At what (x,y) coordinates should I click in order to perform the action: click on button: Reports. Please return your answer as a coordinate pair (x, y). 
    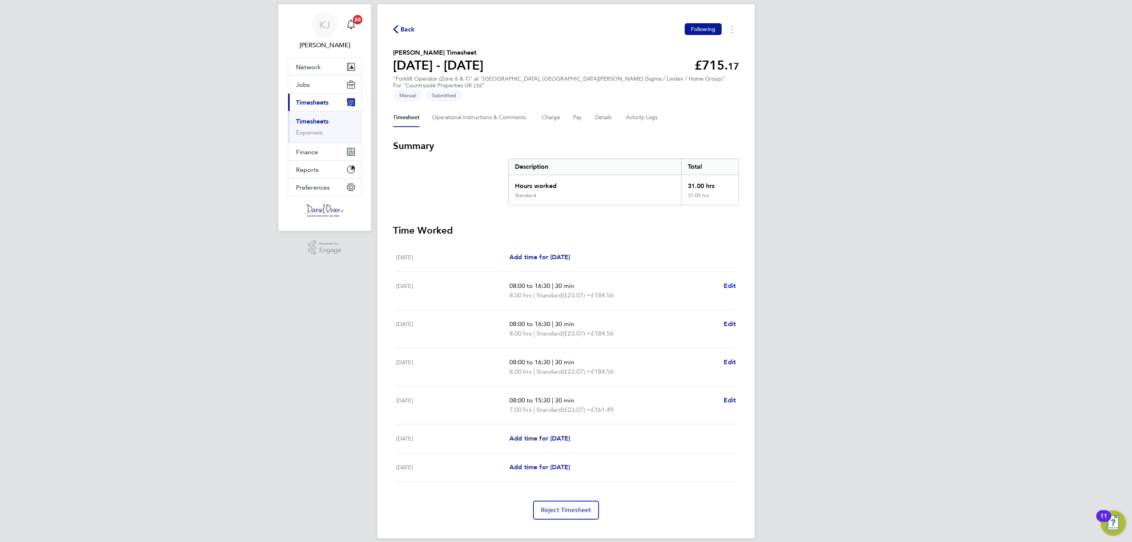
    Looking at the image, I should click on (325, 169).